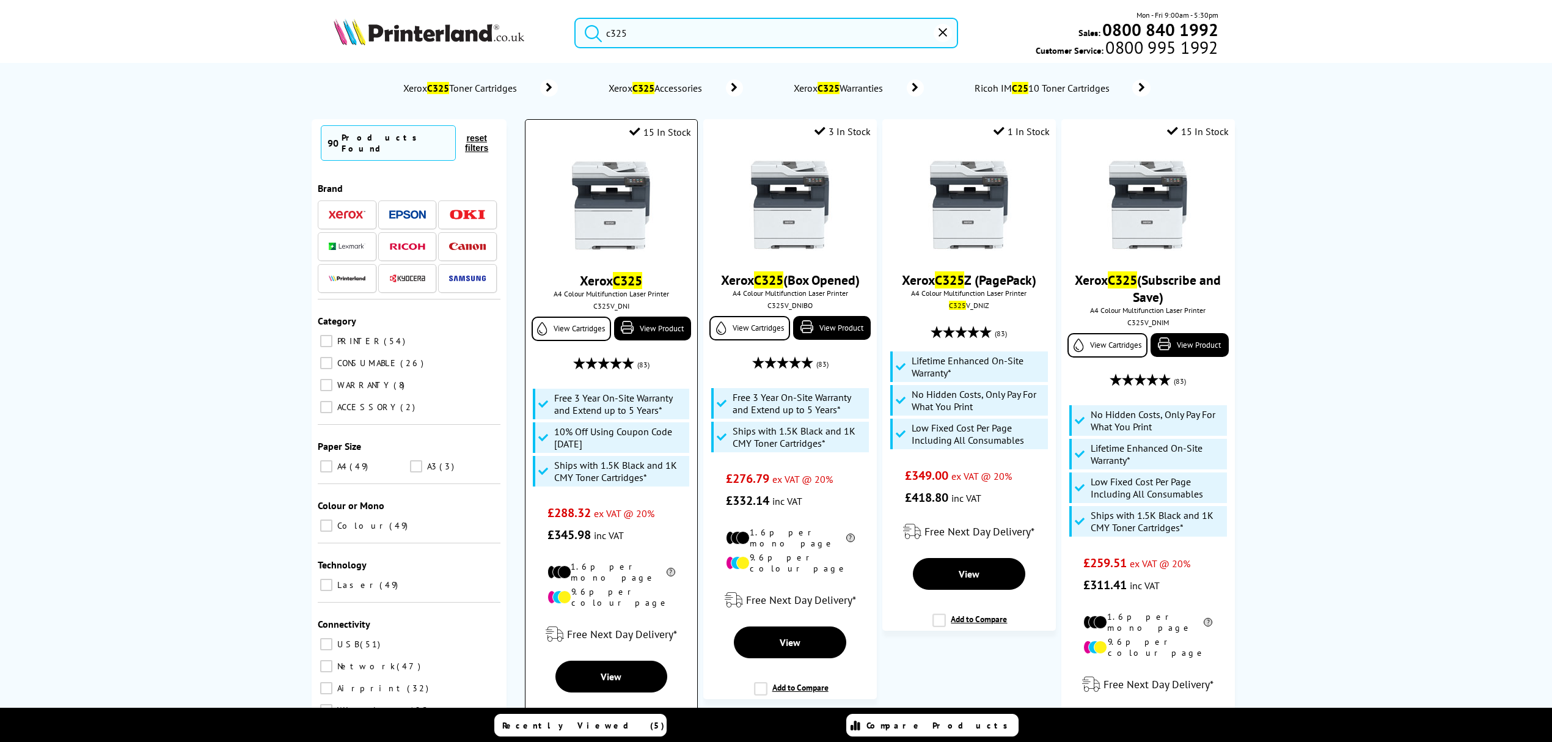 This screenshot has height=742, width=1552. Describe the element at coordinates (1105, 563) in the screenshot. I see `span: £259.51` at that location.